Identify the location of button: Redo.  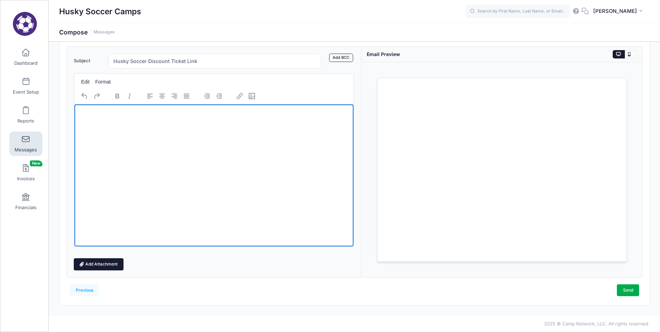
(97, 96).